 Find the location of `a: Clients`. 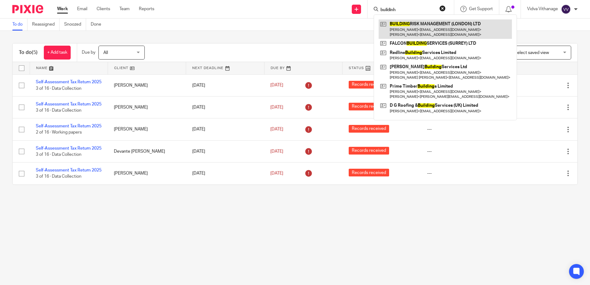

a: Clients is located at coordinates (103, 9).